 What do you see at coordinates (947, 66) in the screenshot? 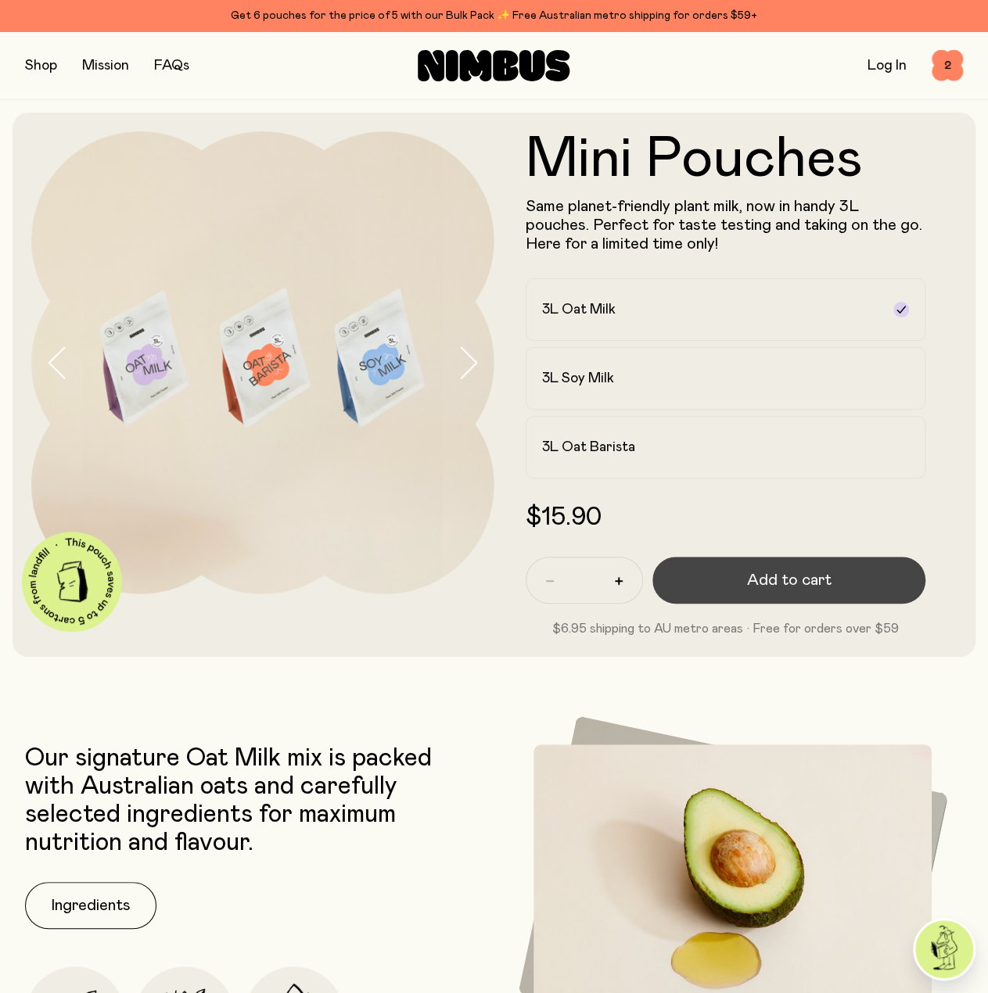
I see `button: 2` at bounding box center [947, 66].